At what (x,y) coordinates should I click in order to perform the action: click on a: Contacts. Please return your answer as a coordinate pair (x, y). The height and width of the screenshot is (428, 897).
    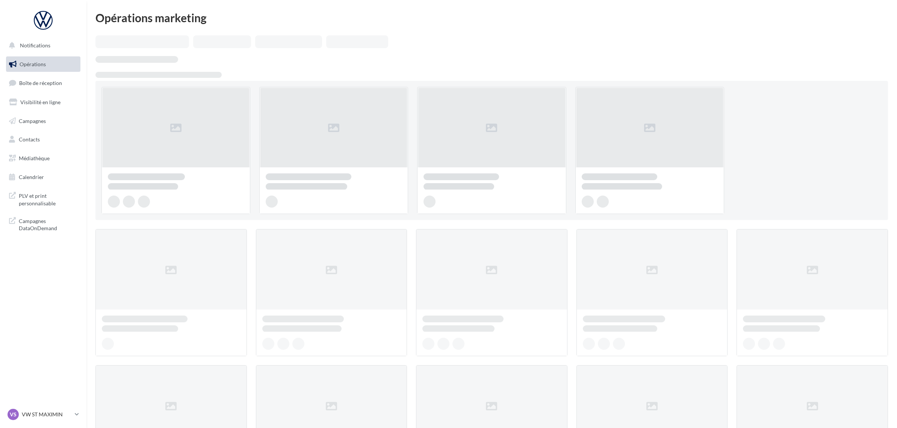
    Looking at the image, I should click on (43, 139).